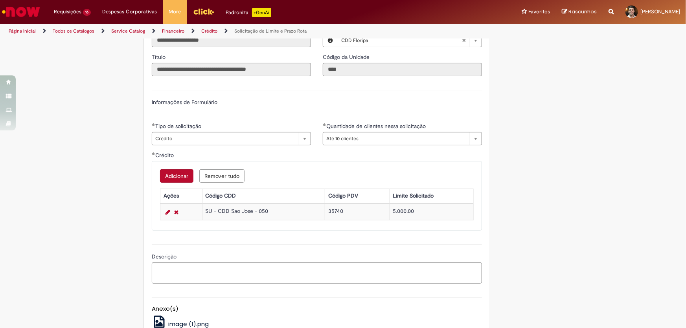 This screenshot has width=686, height=328. Describe the element at coordinates (180, 324) in the screenshot. I see `a: image (1).png` at that location.